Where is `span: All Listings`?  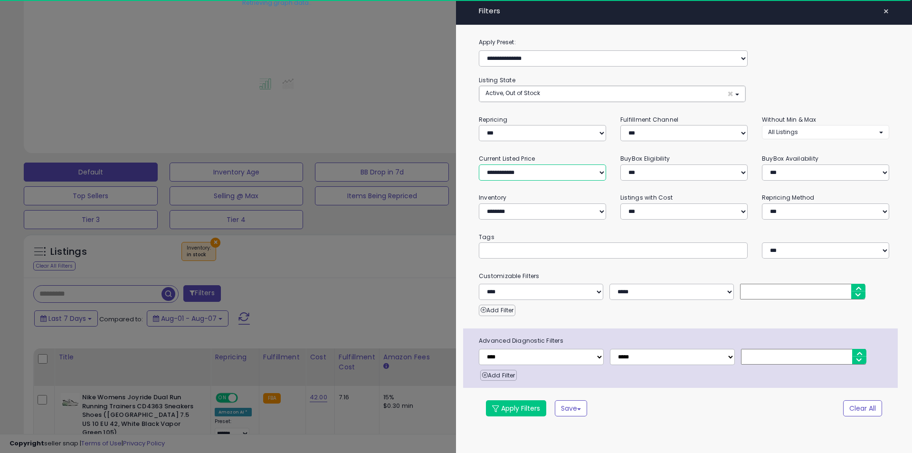 span: All Listings is located at coordinates (783, 132).